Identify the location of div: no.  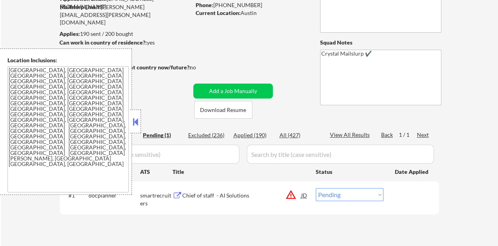
(201, 67).